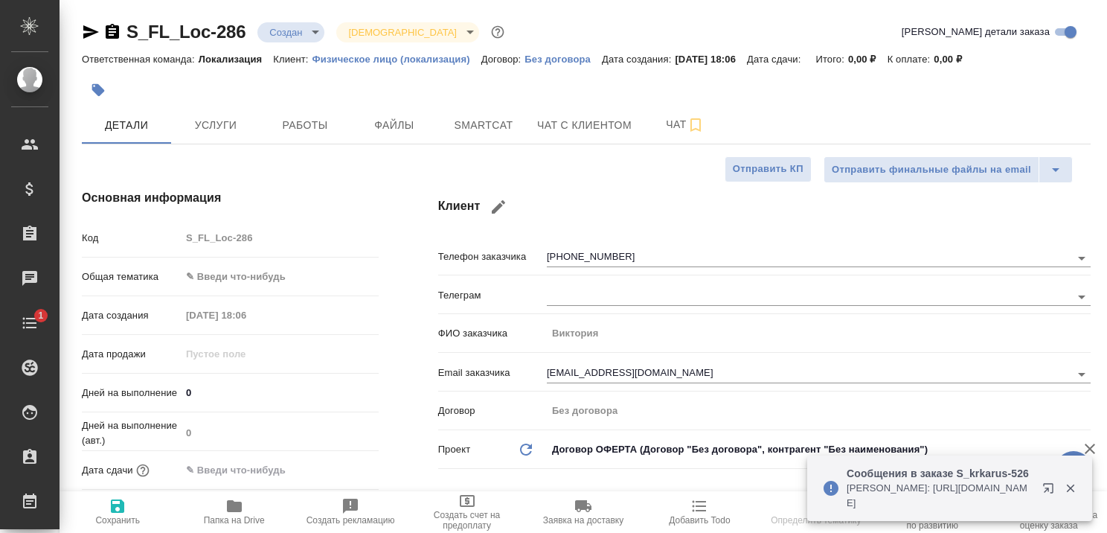  Describe the element at coordinates (466, 520) in the screenshot. I see `span: Создать счет на предоплату` at that location.